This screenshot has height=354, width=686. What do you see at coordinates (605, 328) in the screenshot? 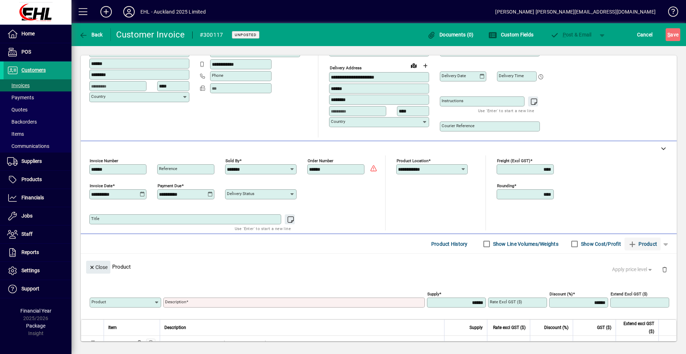
I see `span: GST ($)` at bounding box center [605, 328].